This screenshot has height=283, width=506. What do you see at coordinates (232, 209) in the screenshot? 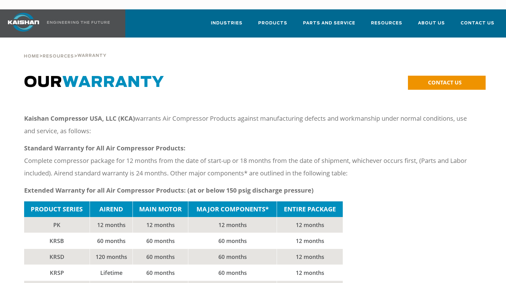
I see `td: MAJOR COMPONENTS*` at bounding box center [232, 209].